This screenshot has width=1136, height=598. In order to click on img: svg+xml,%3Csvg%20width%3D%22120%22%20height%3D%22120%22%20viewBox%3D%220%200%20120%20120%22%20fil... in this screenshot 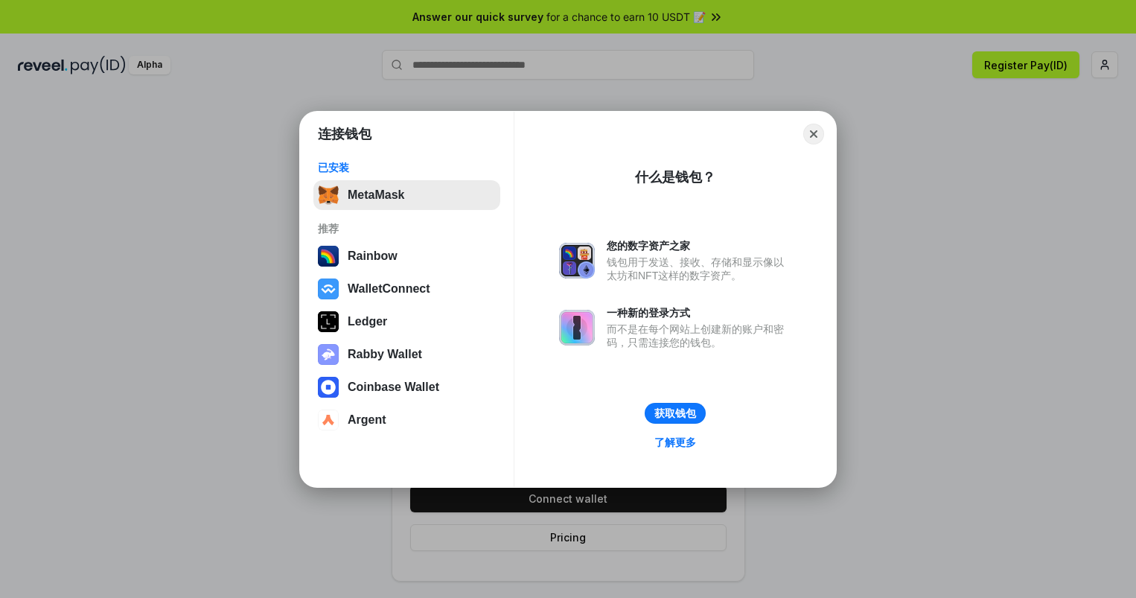, I will do `click(328, 256)`.